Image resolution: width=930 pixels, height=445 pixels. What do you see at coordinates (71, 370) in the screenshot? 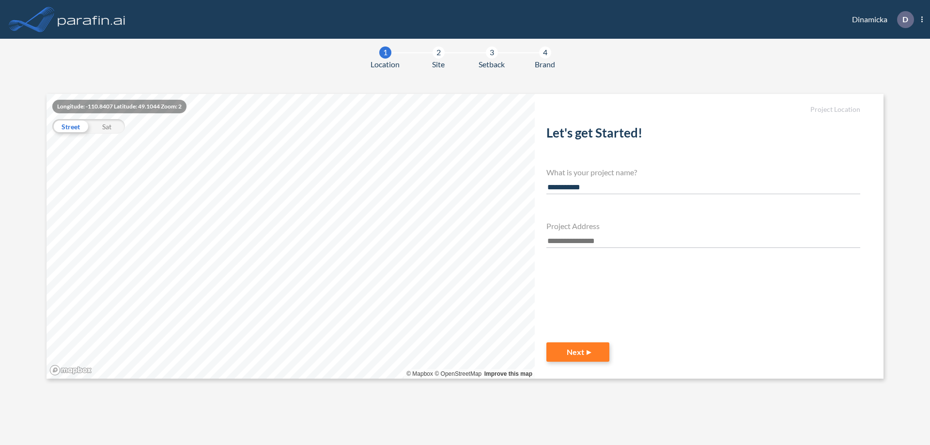
I see `a: Mapbox homepage` at bounding box center [71, 370].